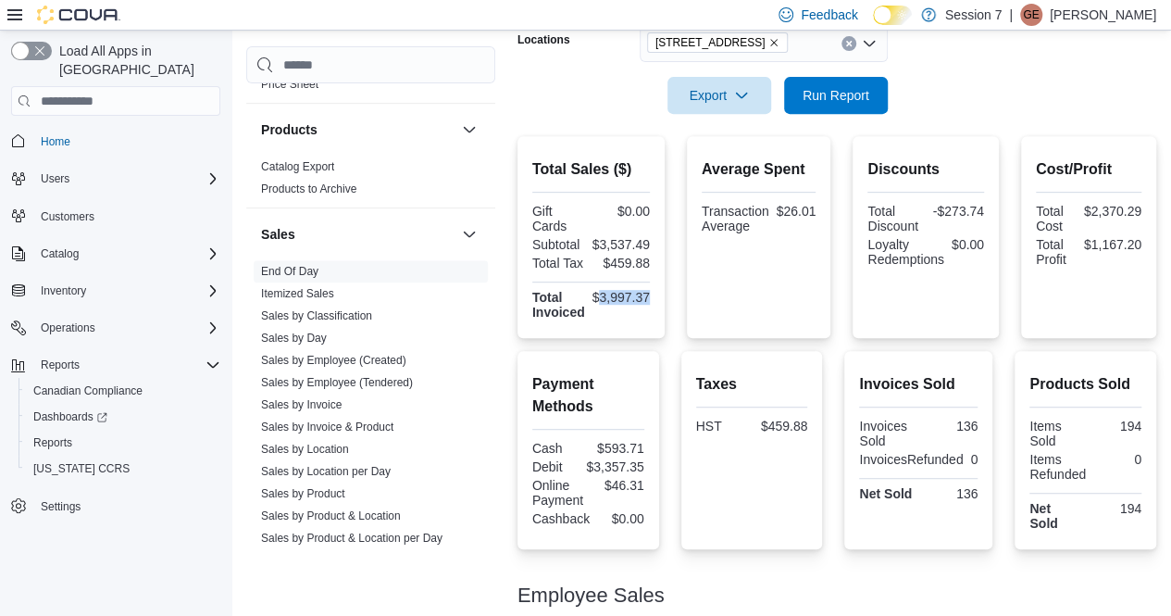 Image resolution: width=1171 pixels, height=616 pixels. What do you see at coordinates (303, 494) in the screenshot?
I see `a: Sales by Product` at bounding box center [303, 494].